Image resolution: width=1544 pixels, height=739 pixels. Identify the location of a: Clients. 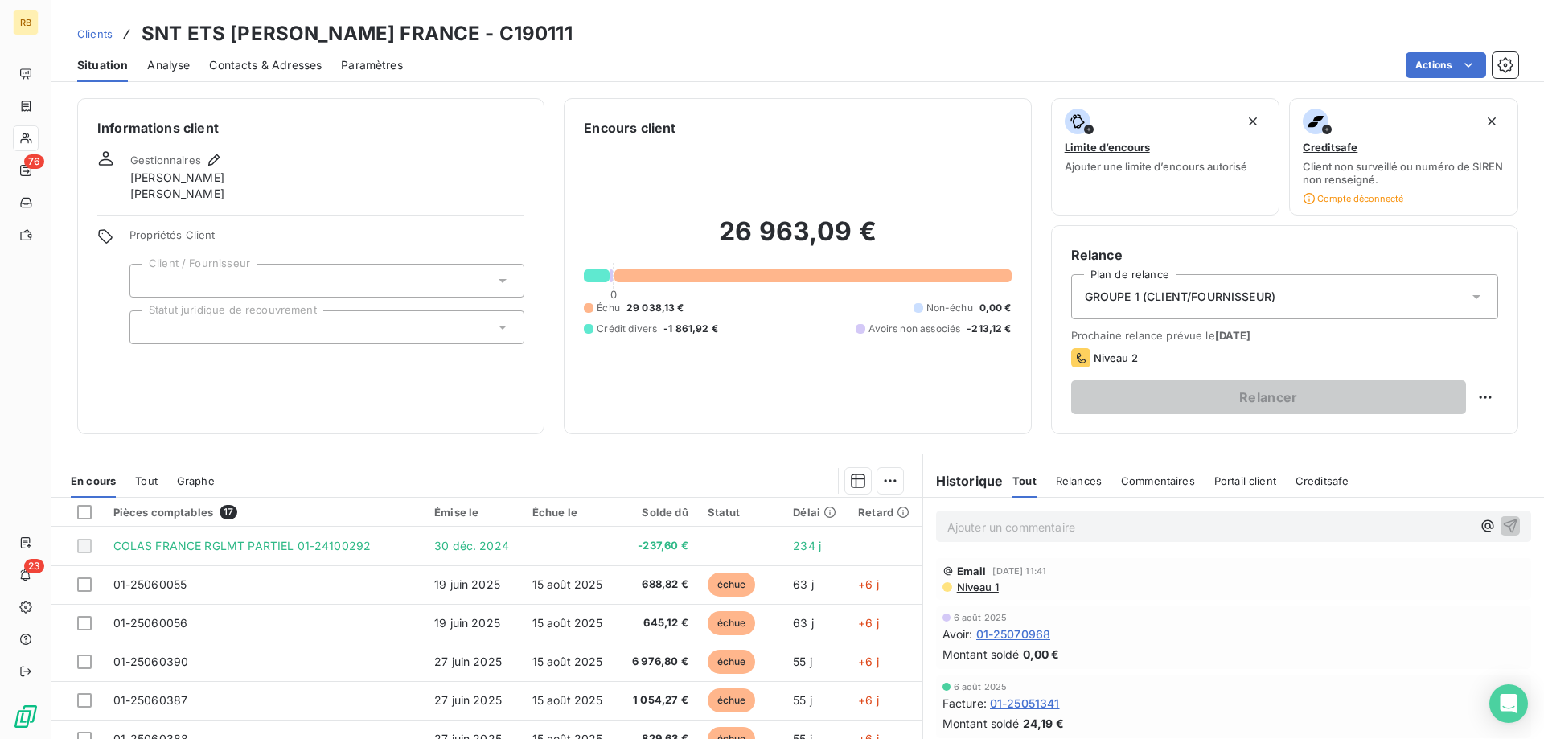
(95, 34).